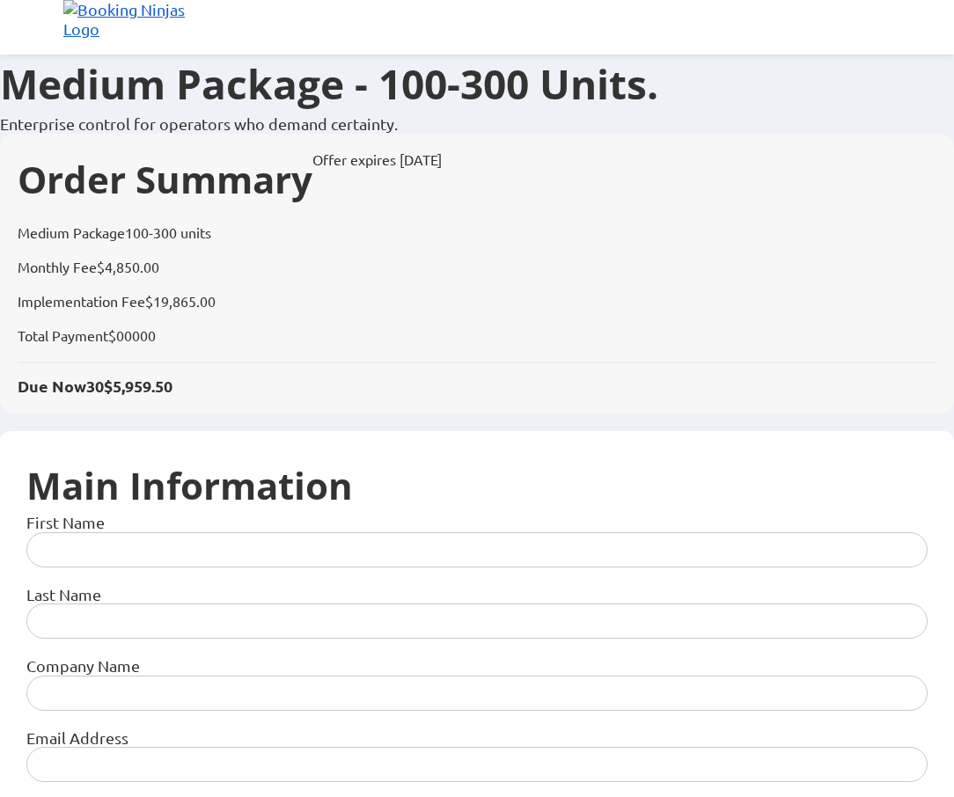 This screenshot has height=797, width=954. Describe the element at coordinates (128, 267) in the screenshot. I see `span: $4,850.00` at that location.